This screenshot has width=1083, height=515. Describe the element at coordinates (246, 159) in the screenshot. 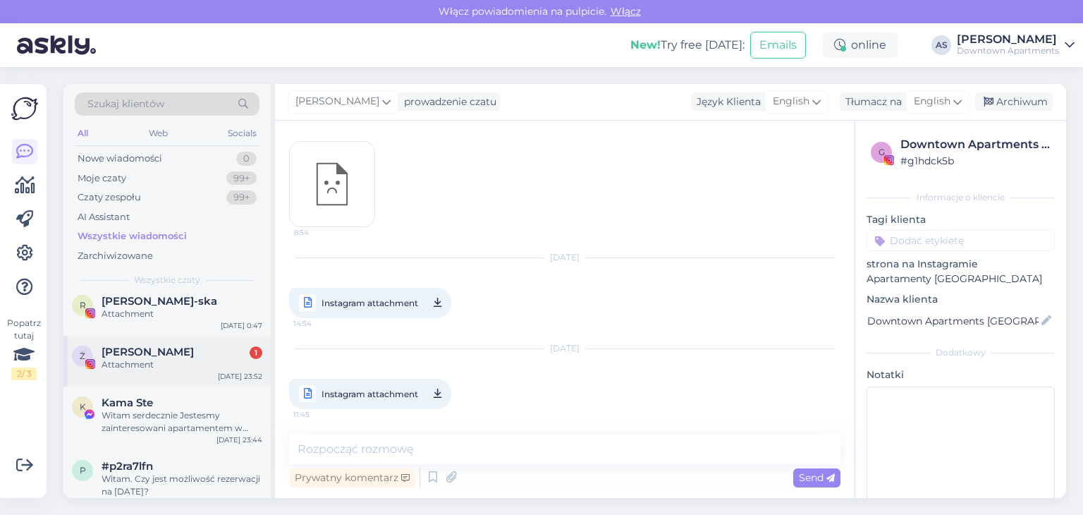

I see `div: 0` at that location.